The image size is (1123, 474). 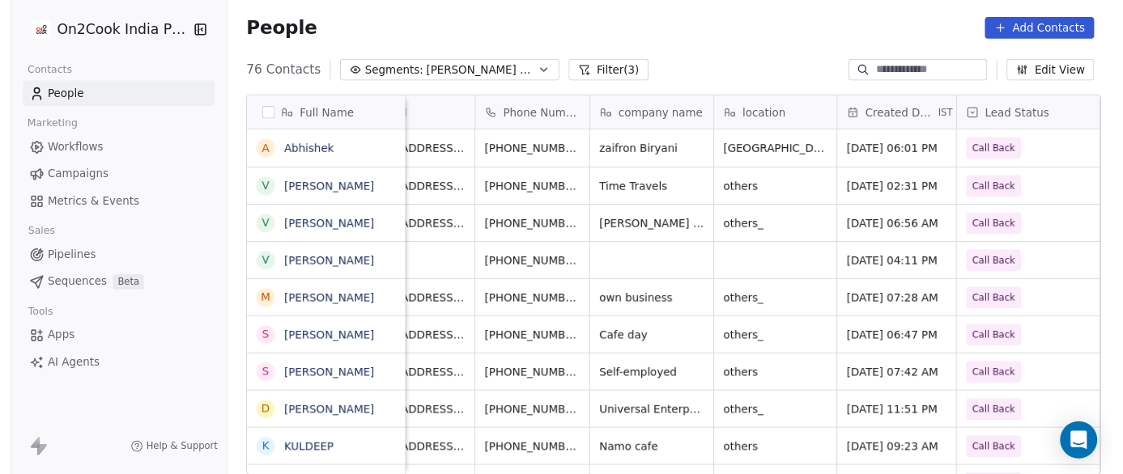 I want to click on button: On2Cook India Pvt. Ltd., so click(x=99, y=31).